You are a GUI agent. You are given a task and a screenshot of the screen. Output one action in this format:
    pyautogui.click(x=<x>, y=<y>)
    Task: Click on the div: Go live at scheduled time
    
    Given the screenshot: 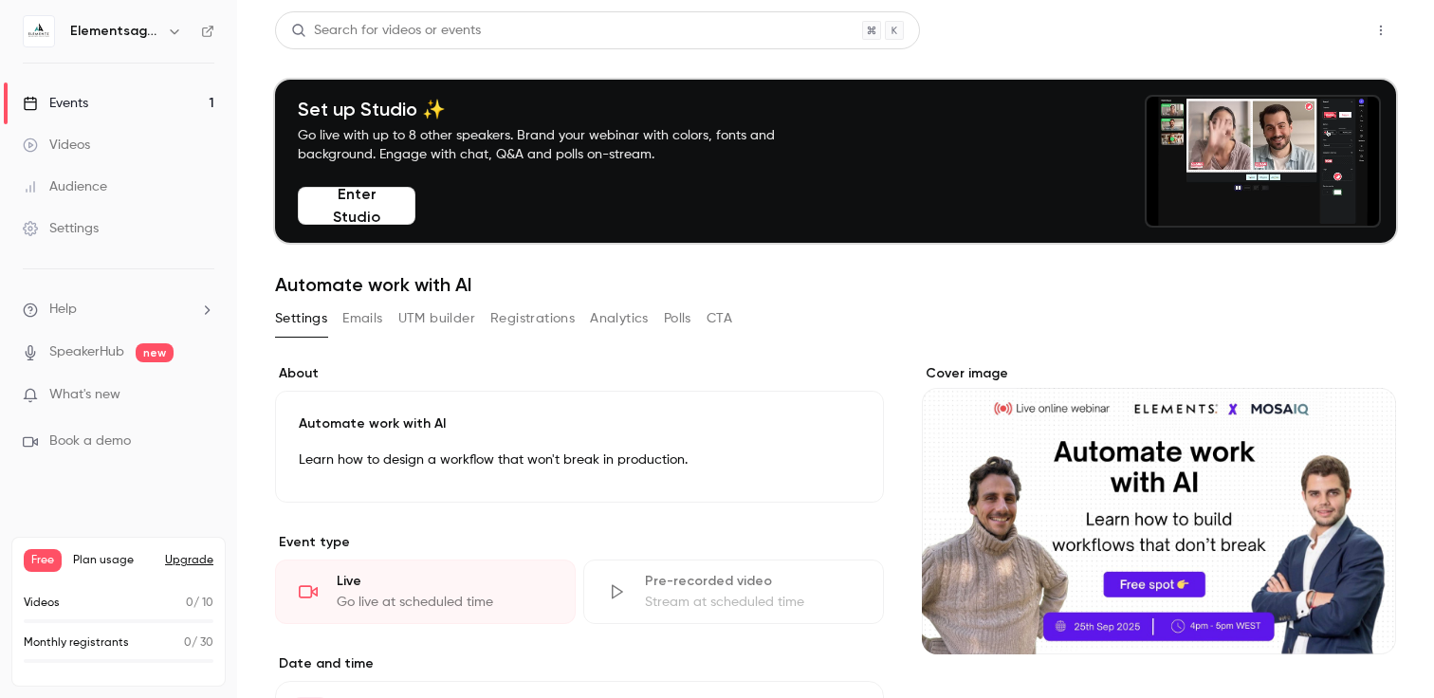 What is the action you would take?
    pyautogui.click(x=444, y=602)
    